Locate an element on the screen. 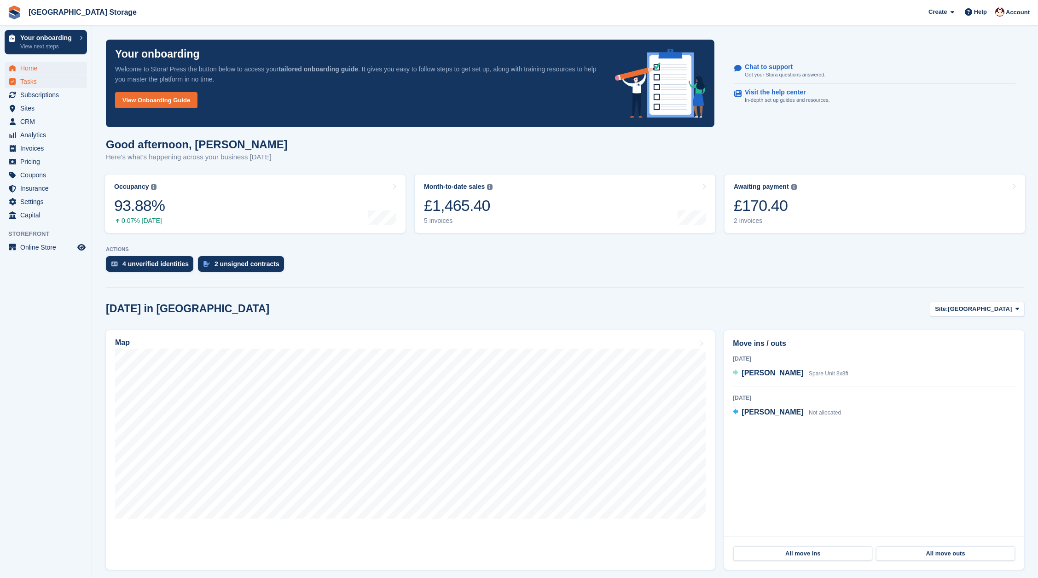  span: Subscriptions is located at coordinates (48, 95).